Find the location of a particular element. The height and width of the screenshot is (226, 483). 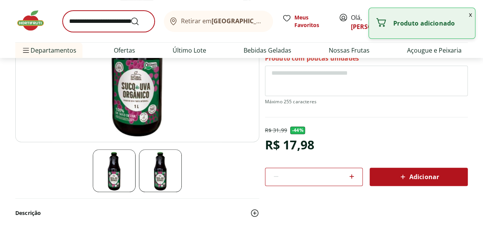

a: Bebidas Geladas is located at coordinates (267, 50).